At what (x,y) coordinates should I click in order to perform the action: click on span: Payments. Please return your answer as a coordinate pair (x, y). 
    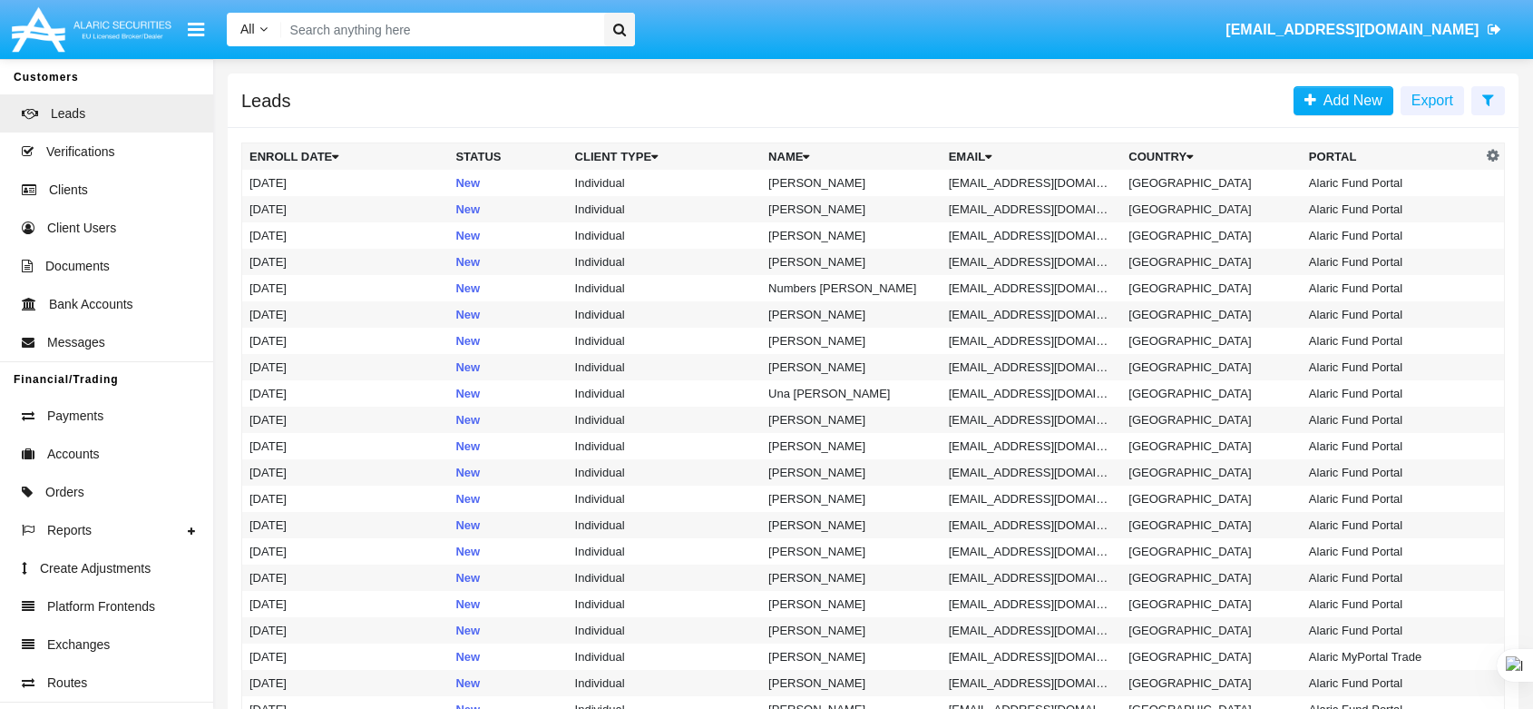
    Looking at the image, I should click on (75, 416).